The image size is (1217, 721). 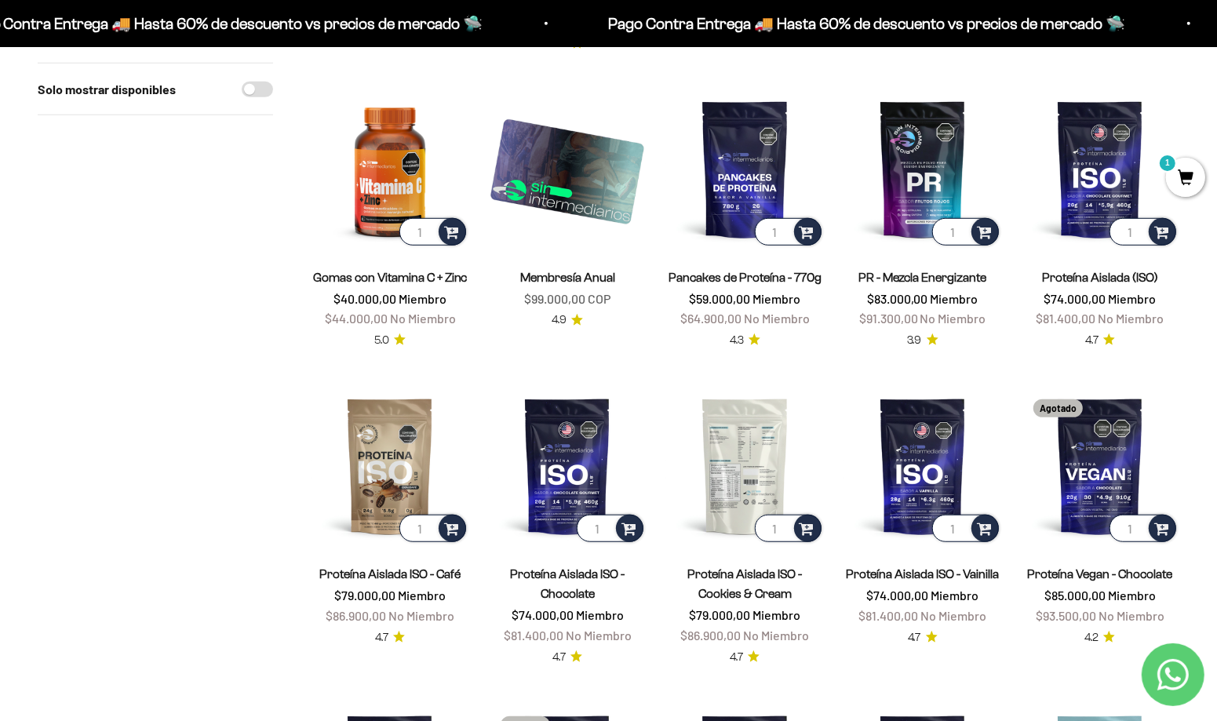 I want to click on a: Pancakes de Proteína - 770g, so click(x=744, y=277).